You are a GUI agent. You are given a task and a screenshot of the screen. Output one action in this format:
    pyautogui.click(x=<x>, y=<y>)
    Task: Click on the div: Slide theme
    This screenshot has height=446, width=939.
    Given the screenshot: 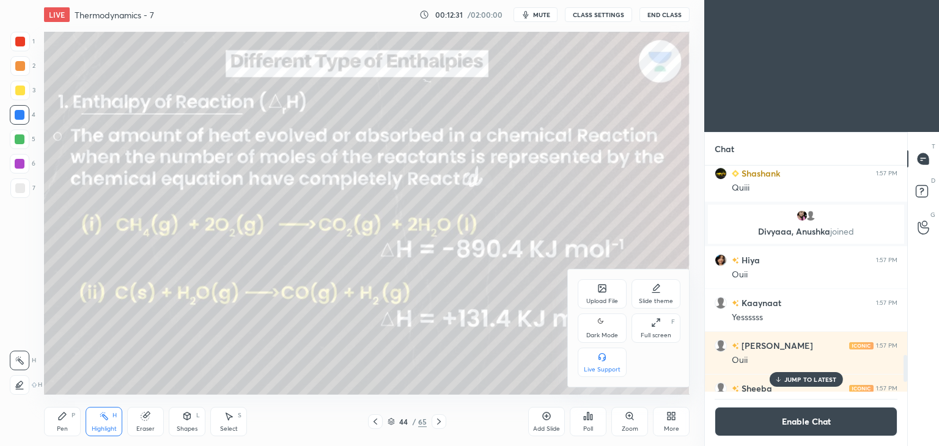 What is the action you would take?
    pyautogui.click(x=656, y=301)
    